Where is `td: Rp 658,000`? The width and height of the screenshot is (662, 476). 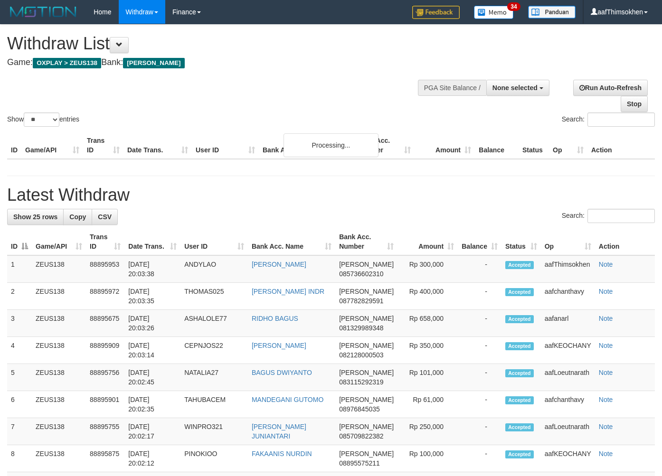
td: Rp 658,000 is located at coordinates (427, 323).